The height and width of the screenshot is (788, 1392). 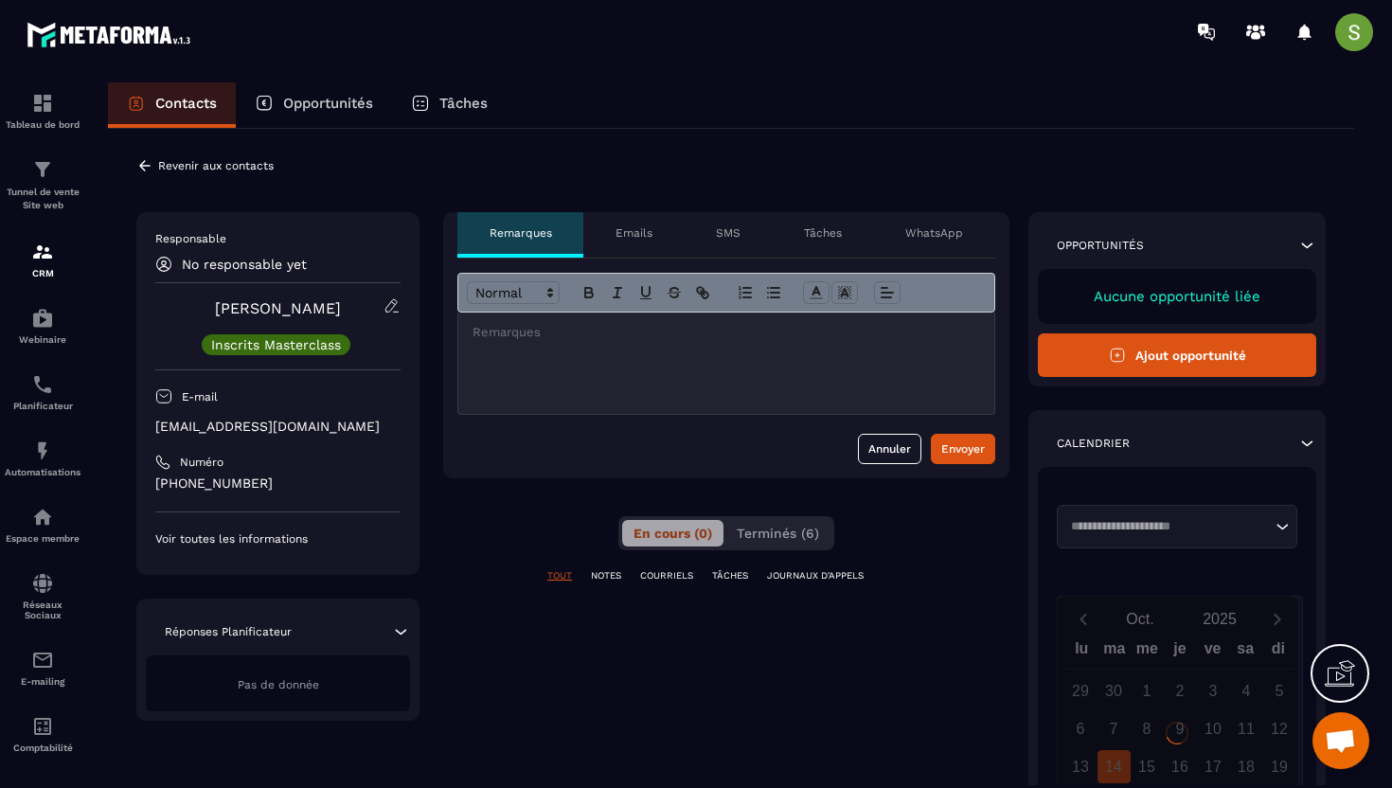 What do you see at coordinates (200, 397) in the screenshot?
I see `p: E-mail` at bounding box center [200, 397].